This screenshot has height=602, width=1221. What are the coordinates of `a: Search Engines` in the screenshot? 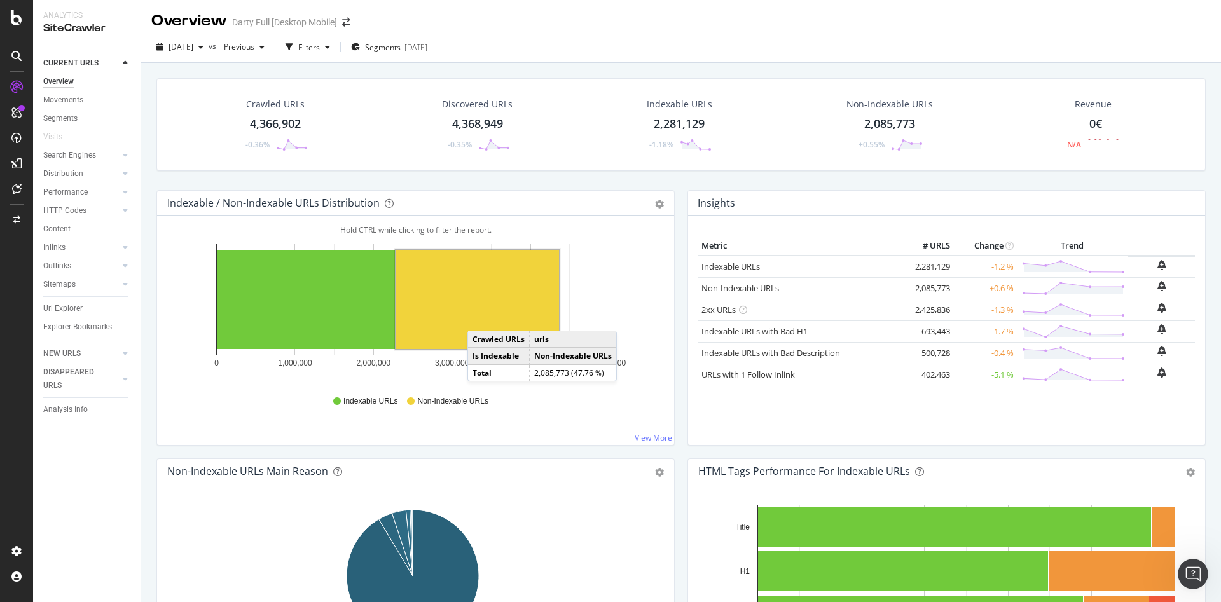 It's located at (81, 155).